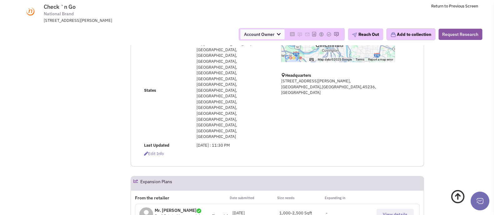 This screenshot has width=494, height=215. Describe the element at coordinates (182, 198) in the screenshot. I see `p: From the retailer` at that location.